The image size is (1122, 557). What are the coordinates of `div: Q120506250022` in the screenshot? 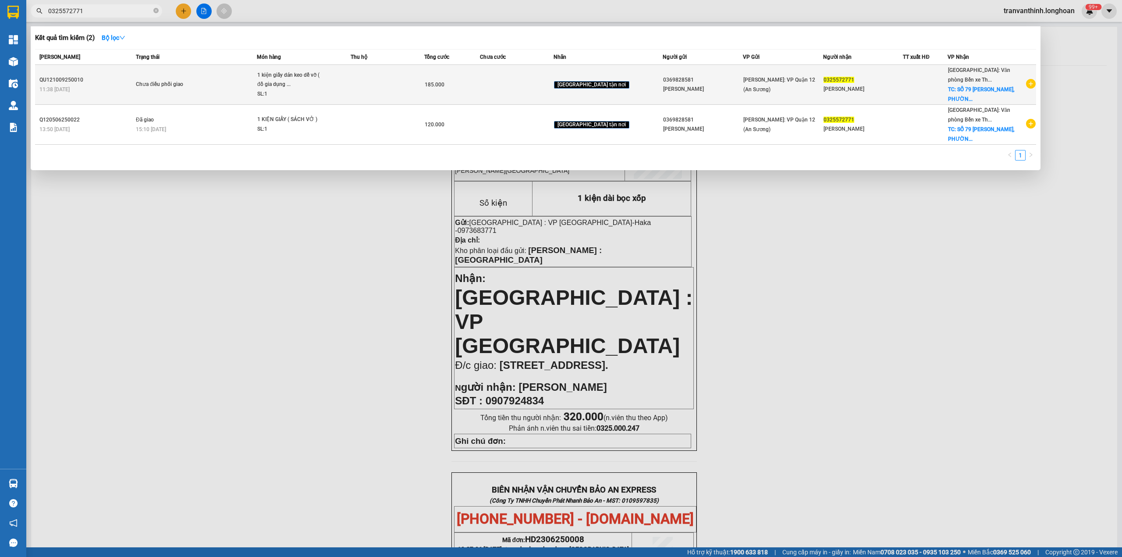 It's located at (86, 120).